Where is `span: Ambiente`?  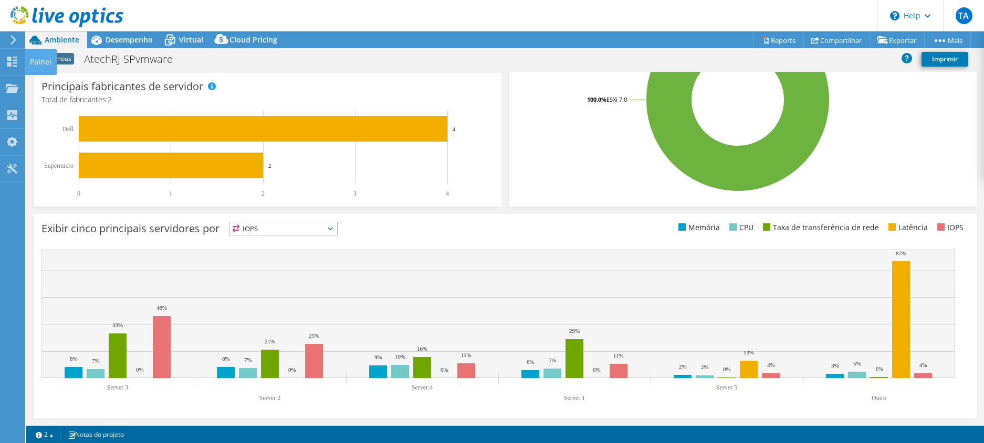
span: Ambiente is located at coordinates (62, 39).